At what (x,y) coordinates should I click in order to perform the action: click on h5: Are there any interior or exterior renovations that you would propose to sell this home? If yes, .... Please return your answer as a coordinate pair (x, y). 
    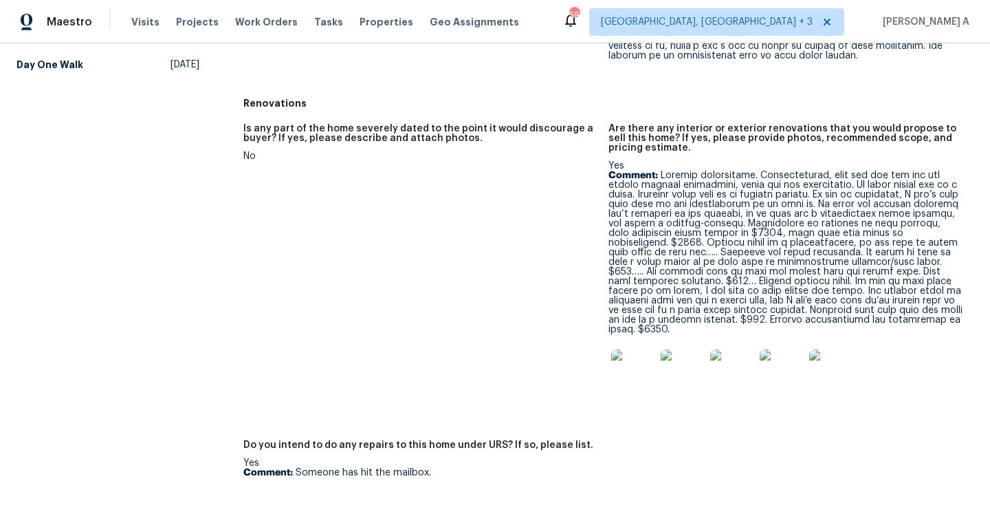
    Looking at the image, I should click on (785, 138).